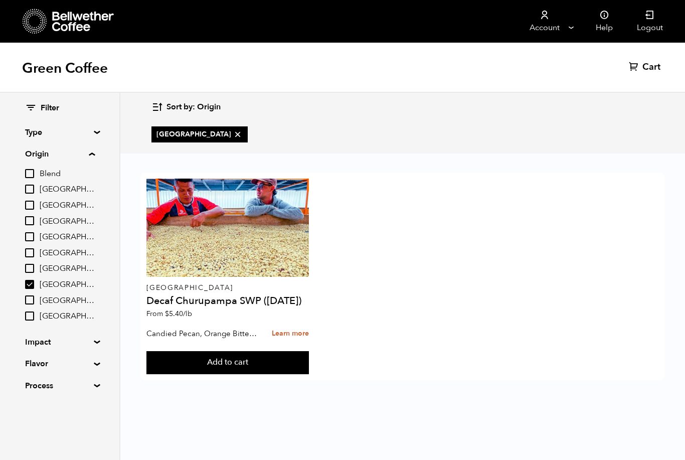 Image resolution: width=685 pixels, height=460 pixels. I want to click on summary: Flavor, so click(60, 364).